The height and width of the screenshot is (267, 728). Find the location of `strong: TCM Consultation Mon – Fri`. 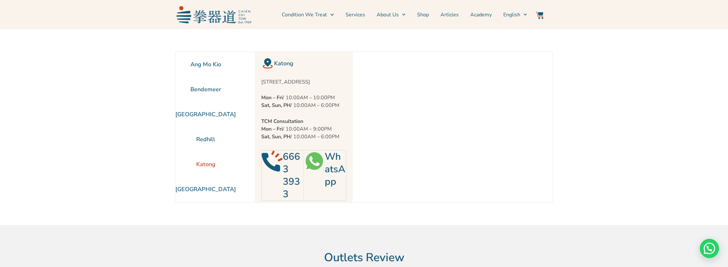

strong: TCM Consultation Mon – Fri is located at coordinates (282, 125).